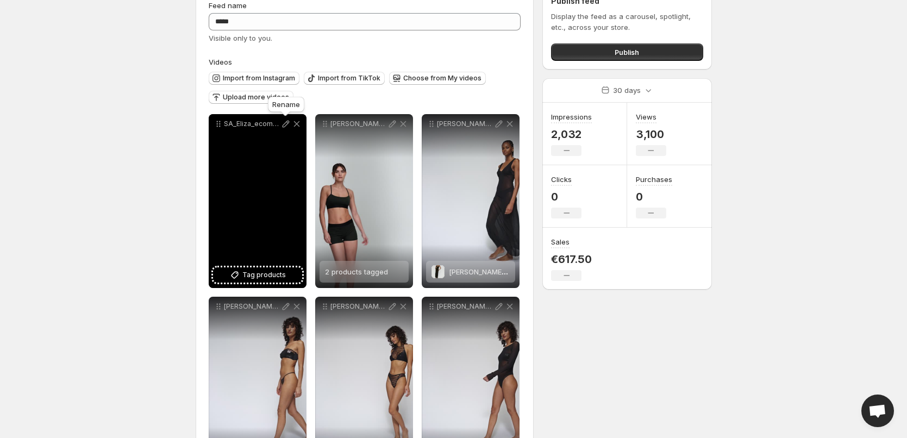 This screenshot has height=438, width=907. I want to click on span: Feed name, so click(228, 5).